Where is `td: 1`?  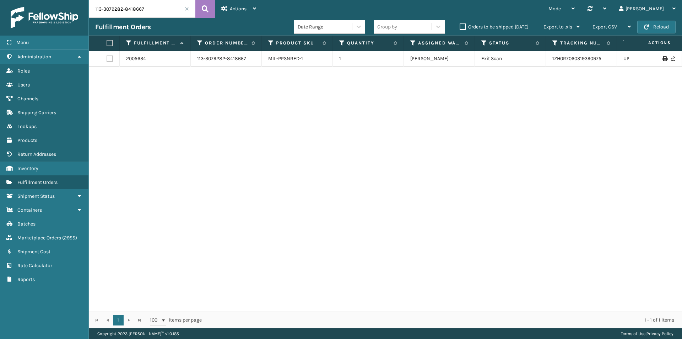 td: 1 is located at coordinates (368, 59).